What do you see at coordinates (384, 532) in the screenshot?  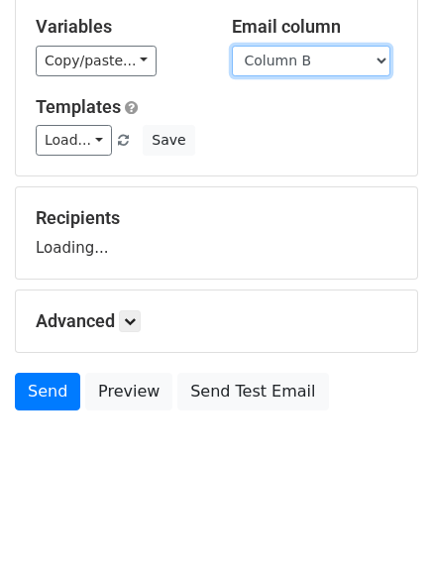 I see `div: Chat Widget` at bounding box center [384, 532].